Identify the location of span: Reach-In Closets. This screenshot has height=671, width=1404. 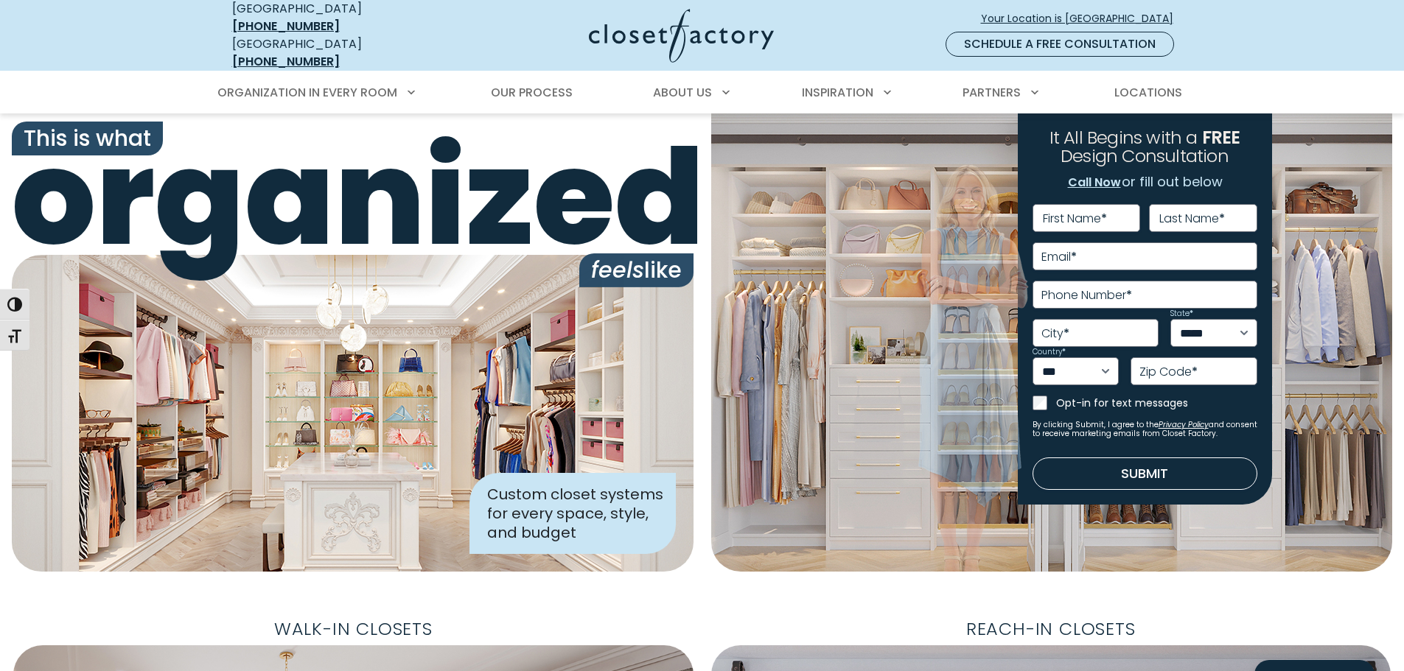
(1051, 629).